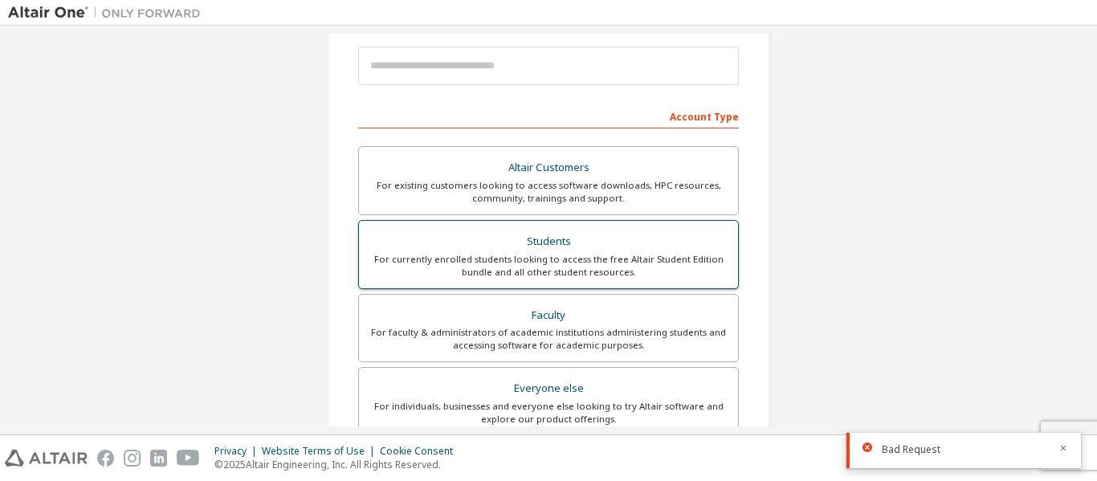 Image resolution: width=1097 pixels, height=481 pixels. What do you see at coordinates (46, 458) in the screenshot?
I see `img: altair_logo.svg` at bounding box center [46, 458].